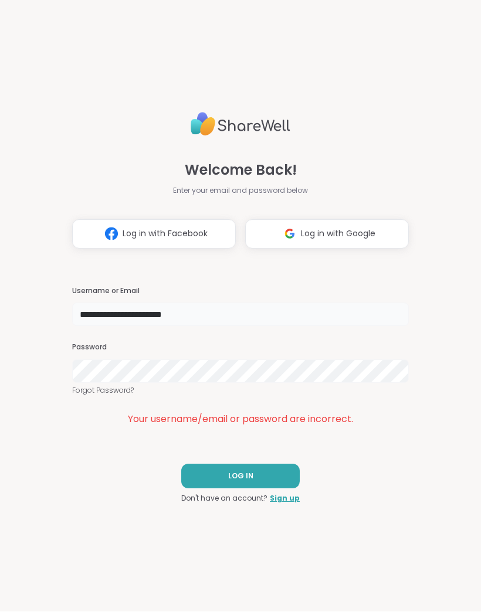 The image size is (481, 612). What do you see at coordinates (338, 234) in the screenshot?
I see `span: Log in with Google` at bounding box center [338, 234].